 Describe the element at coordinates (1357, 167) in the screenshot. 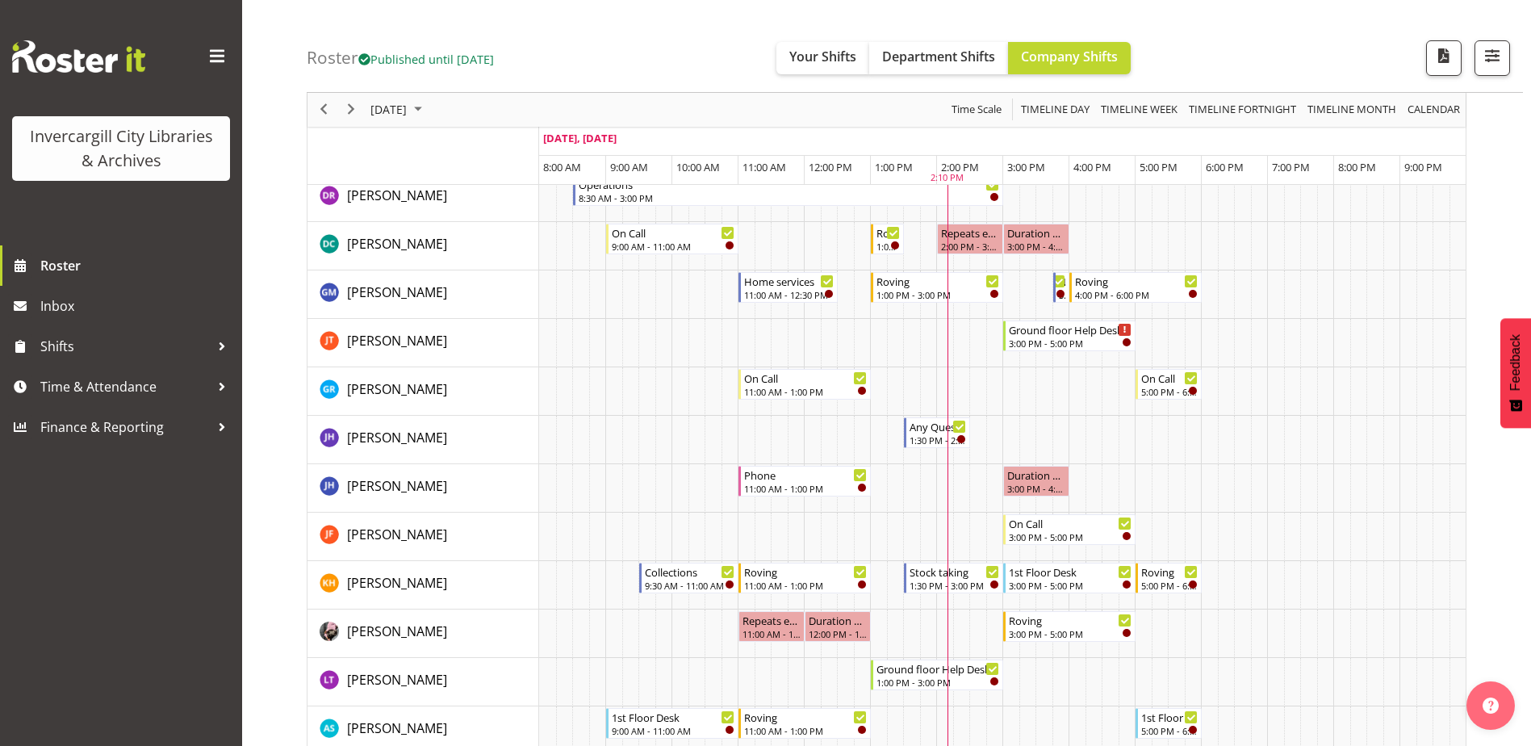

I see `span: 8:00 PM` at that location.